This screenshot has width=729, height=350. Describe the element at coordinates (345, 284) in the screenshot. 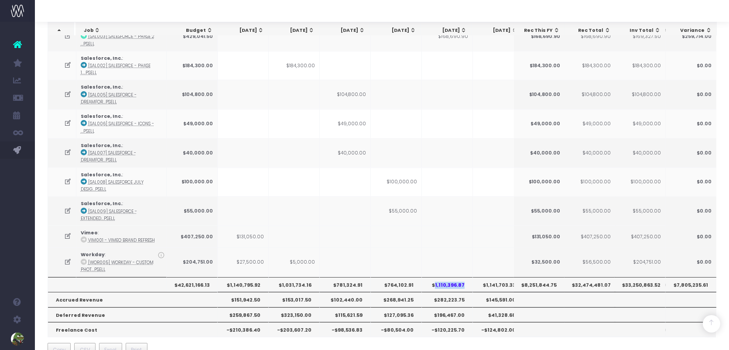

I see `th: $781,324.91` at that location.